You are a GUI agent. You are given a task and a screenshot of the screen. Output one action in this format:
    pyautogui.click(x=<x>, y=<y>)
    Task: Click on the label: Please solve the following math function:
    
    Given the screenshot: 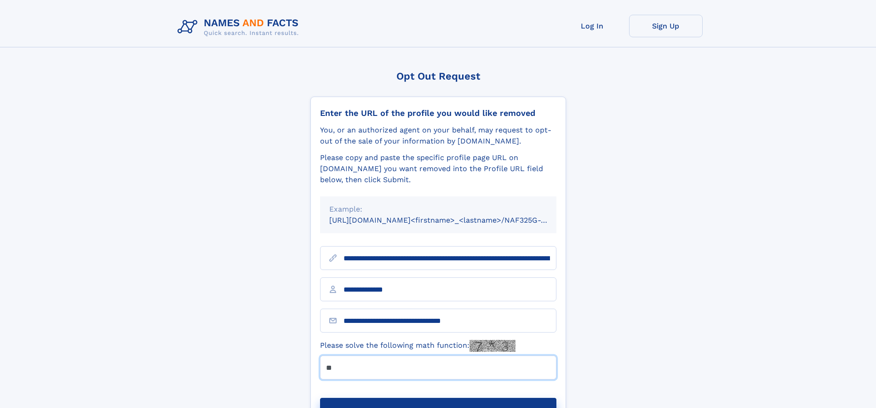 What is the action you would take?
    pyautogui.click(x=418, y=346)
    